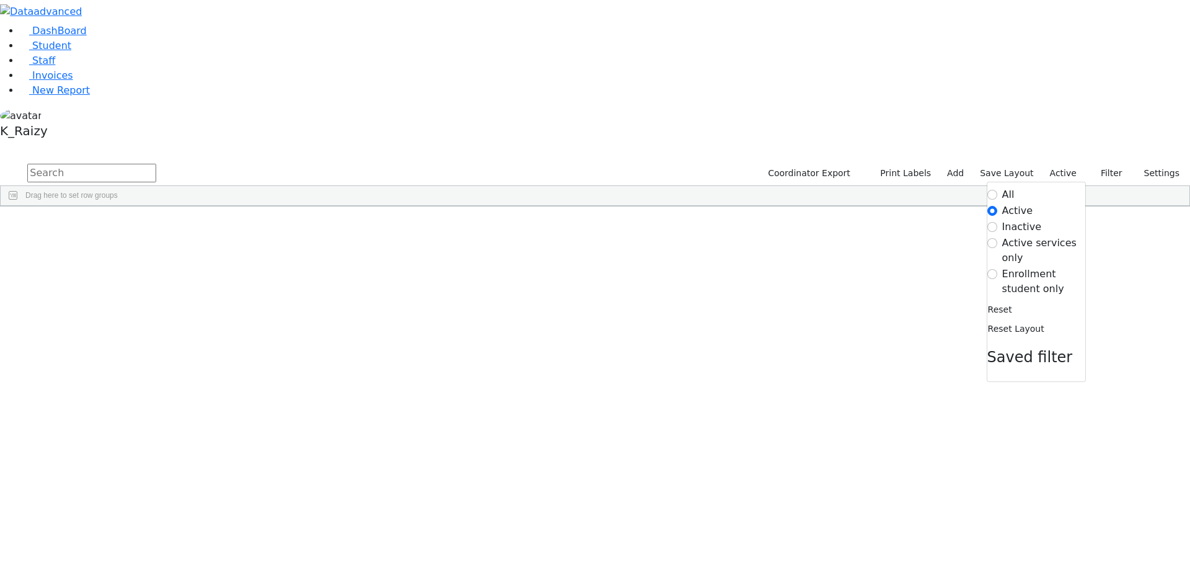  What do you see at coordinates (1022, 227) in the screenshot?
I see `label: Inactive` at bounding box center [1022, 227].